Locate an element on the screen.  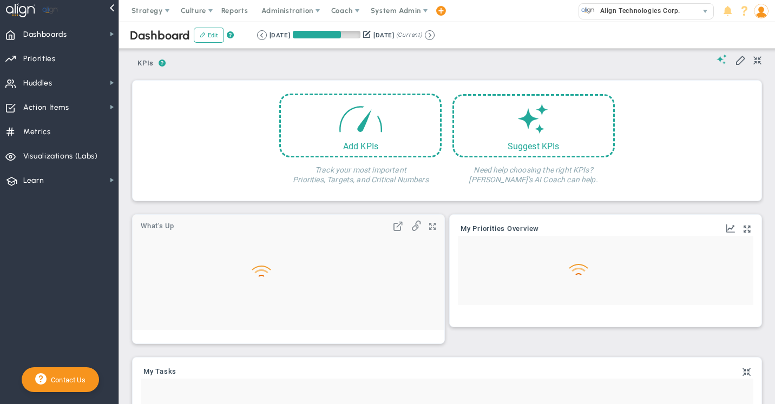
span: Learn is located at coordinates (34, 181).